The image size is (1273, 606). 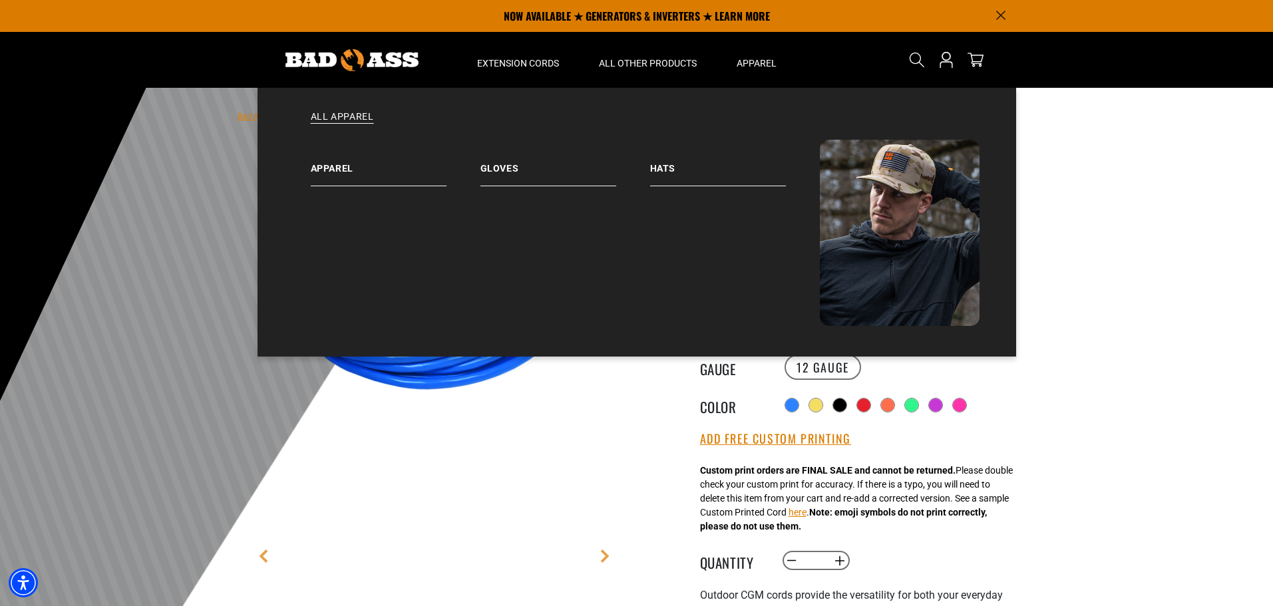 I want to click on button: here, so click(x=797, y=512).